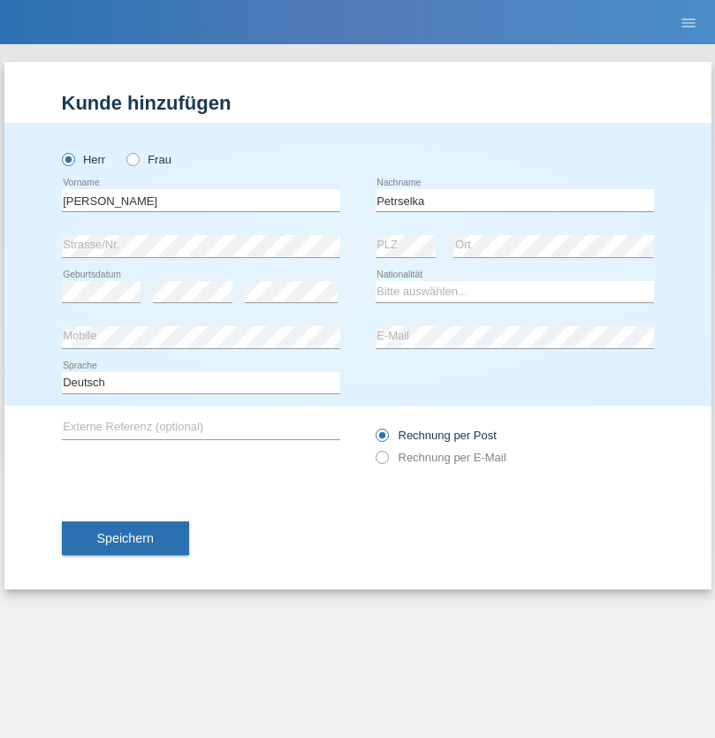 The width and height of the screenshot is (715, 738). Describe the element at coordinates (358, 103) in the screenshot. I see `h1: Kunde hinzufügen` at that location.